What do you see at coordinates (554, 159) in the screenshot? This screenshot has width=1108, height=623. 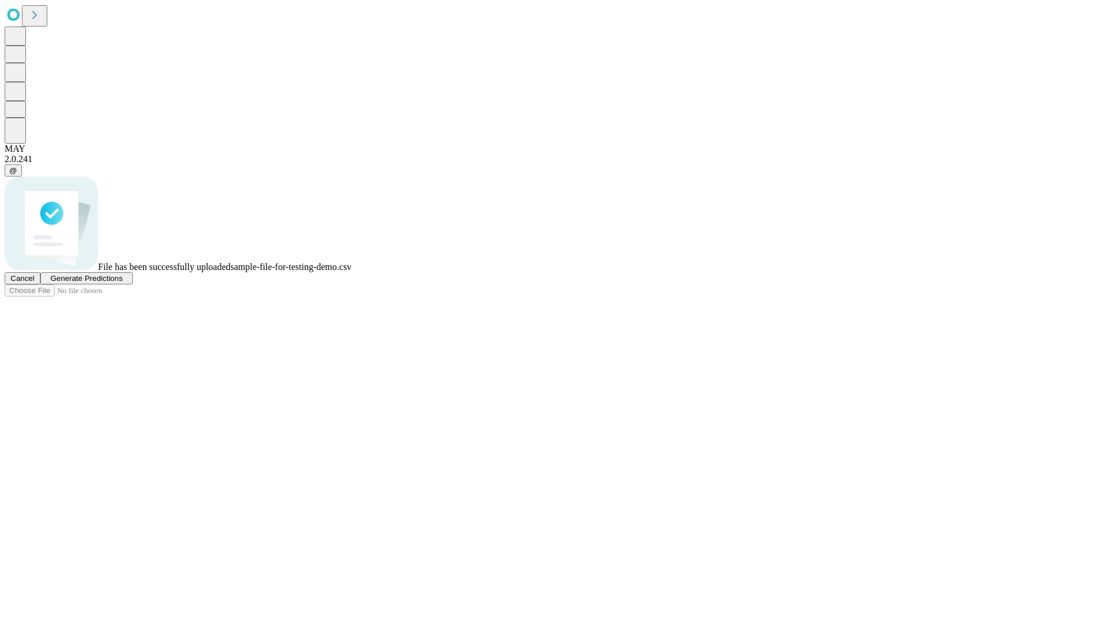 I see `div: 2.0.241` at bounding box center [554, 159].